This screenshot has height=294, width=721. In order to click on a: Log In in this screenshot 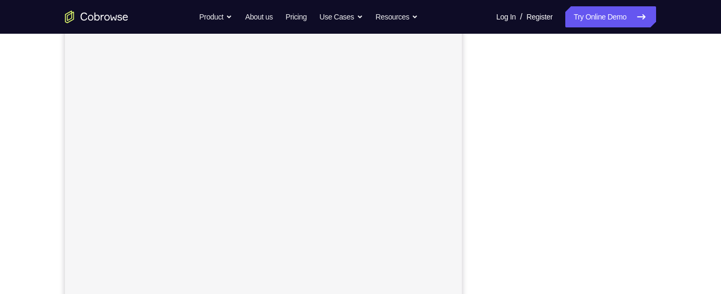, I will do `click(505, 17)`.